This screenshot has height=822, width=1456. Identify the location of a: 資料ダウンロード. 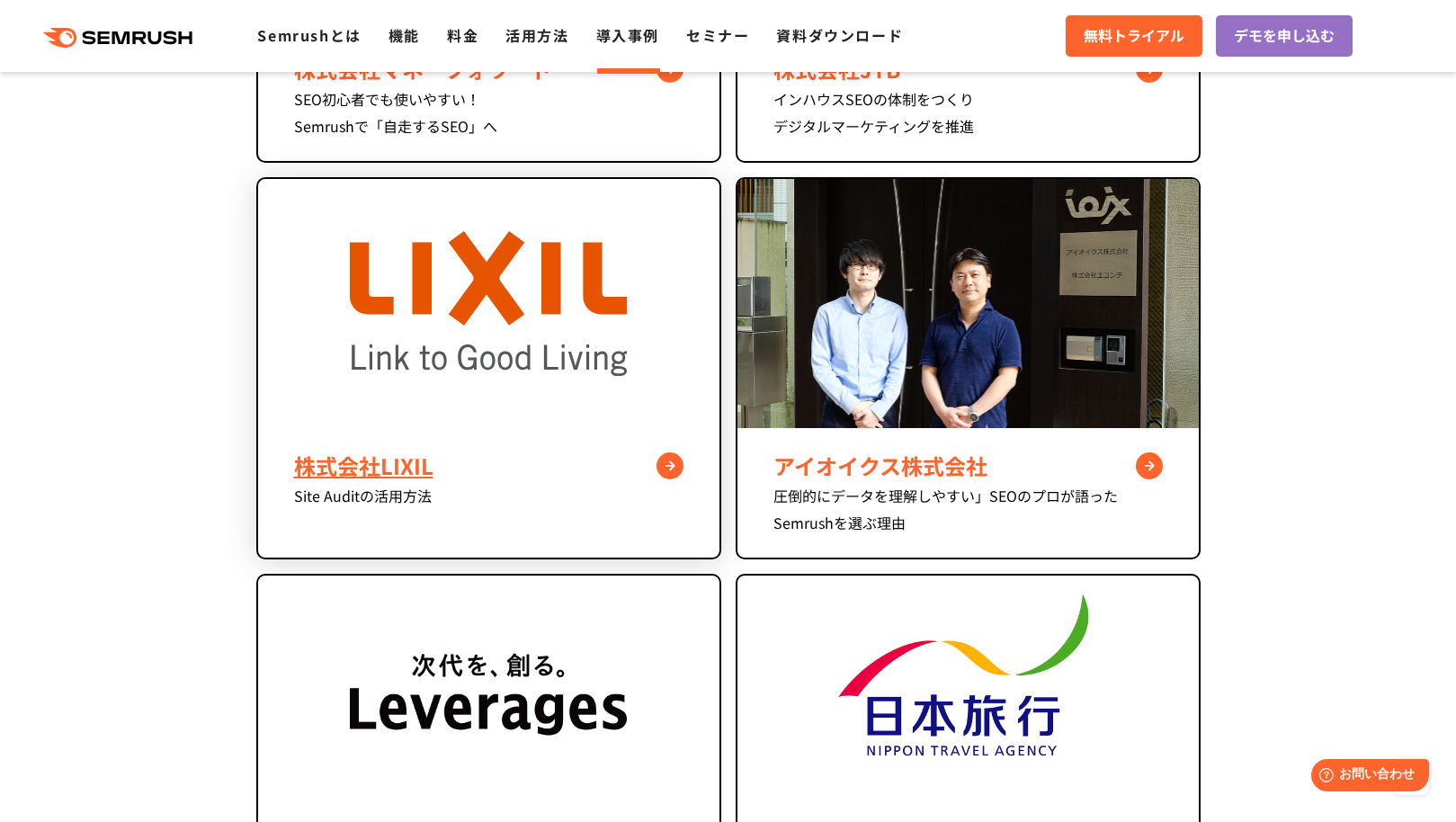
(839, 35).